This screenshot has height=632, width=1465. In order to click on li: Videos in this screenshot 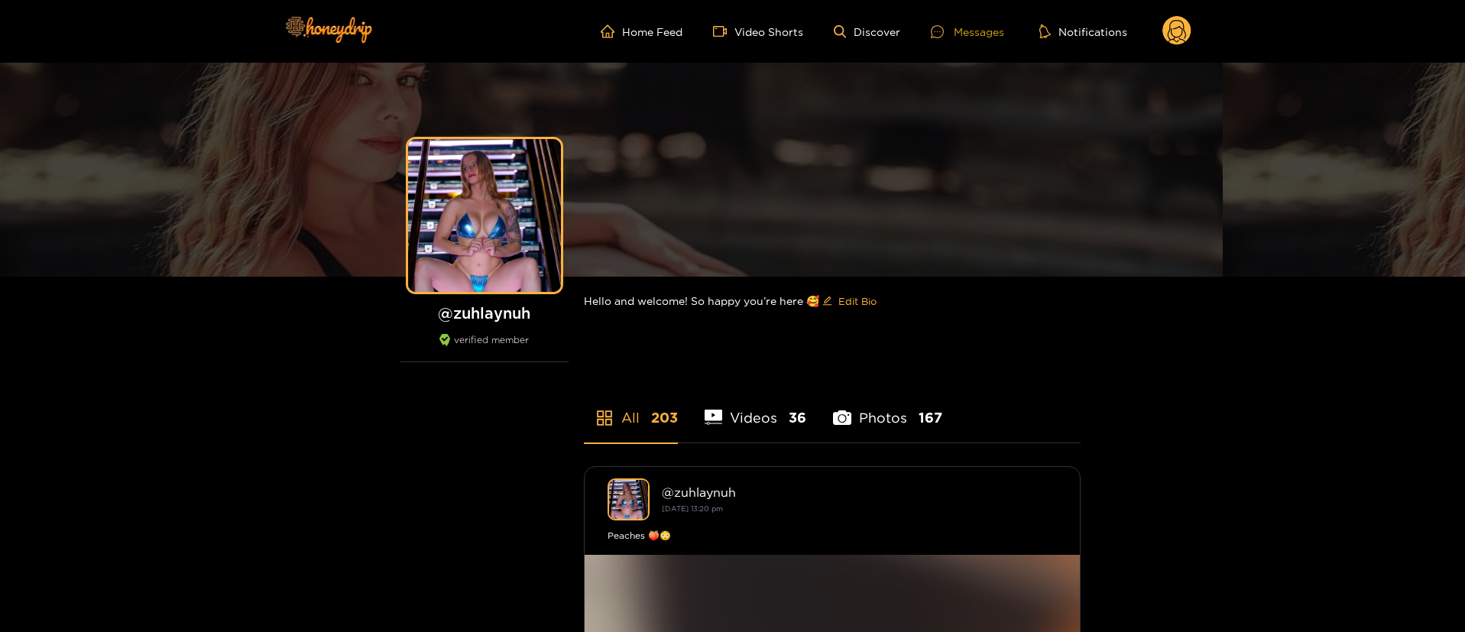, I will do `click(756, 408)`.